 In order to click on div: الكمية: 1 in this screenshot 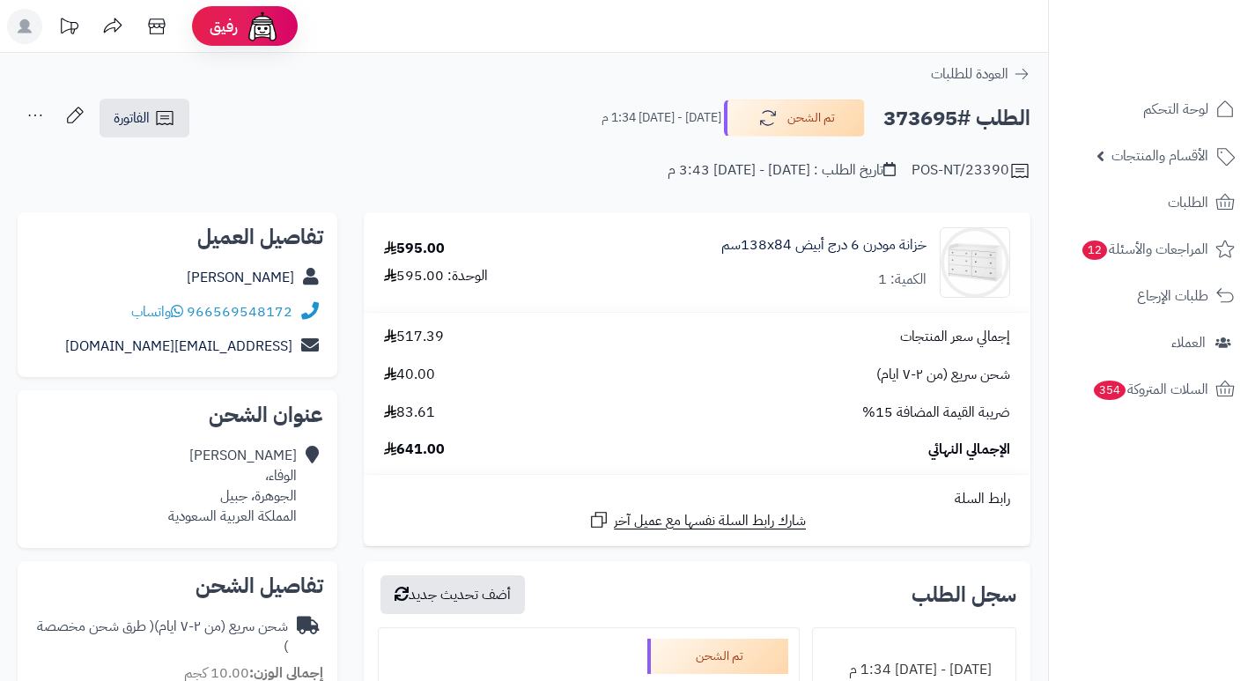, I will do `click(902, 279)`.